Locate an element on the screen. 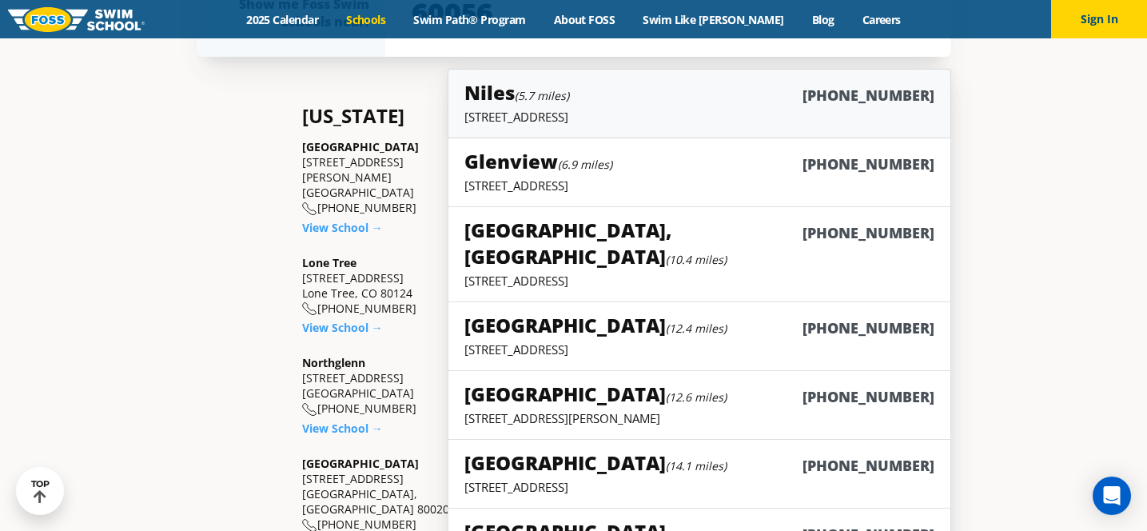  a: Schools is located at coordinates (366, 19).